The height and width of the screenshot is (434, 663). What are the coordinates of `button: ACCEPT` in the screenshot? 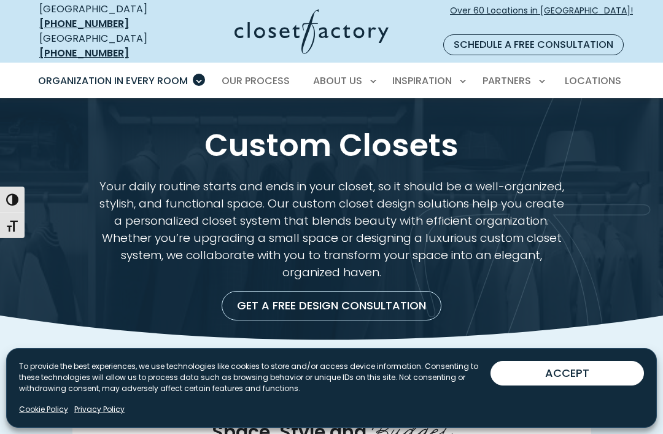 It's located at (568, 373).